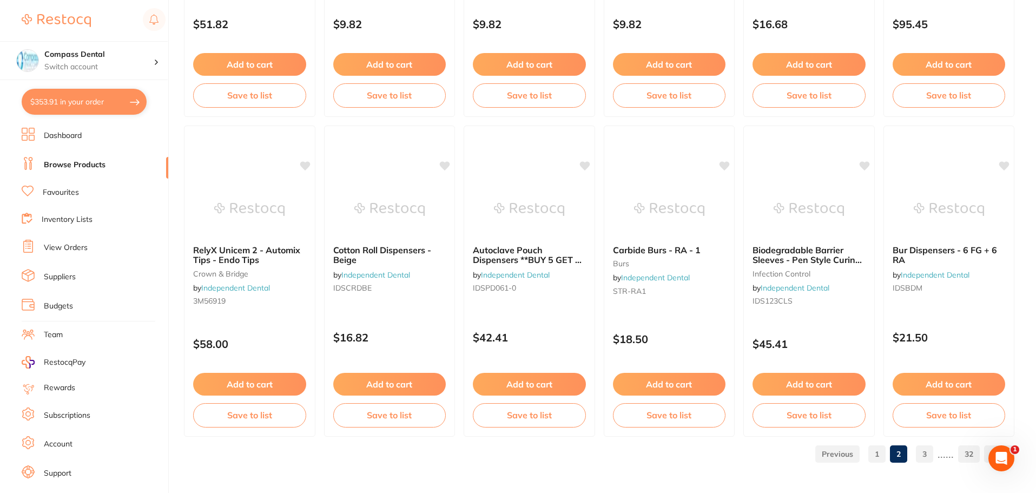  I want to click on b: Carbide Burs - RA - 1, so click(669, 250).